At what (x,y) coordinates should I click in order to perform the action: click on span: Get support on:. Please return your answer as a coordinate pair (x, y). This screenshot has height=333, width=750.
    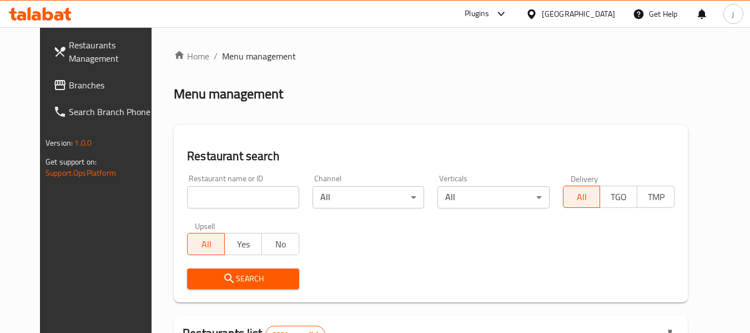
    Looking at the image, I should click on (71, 162).